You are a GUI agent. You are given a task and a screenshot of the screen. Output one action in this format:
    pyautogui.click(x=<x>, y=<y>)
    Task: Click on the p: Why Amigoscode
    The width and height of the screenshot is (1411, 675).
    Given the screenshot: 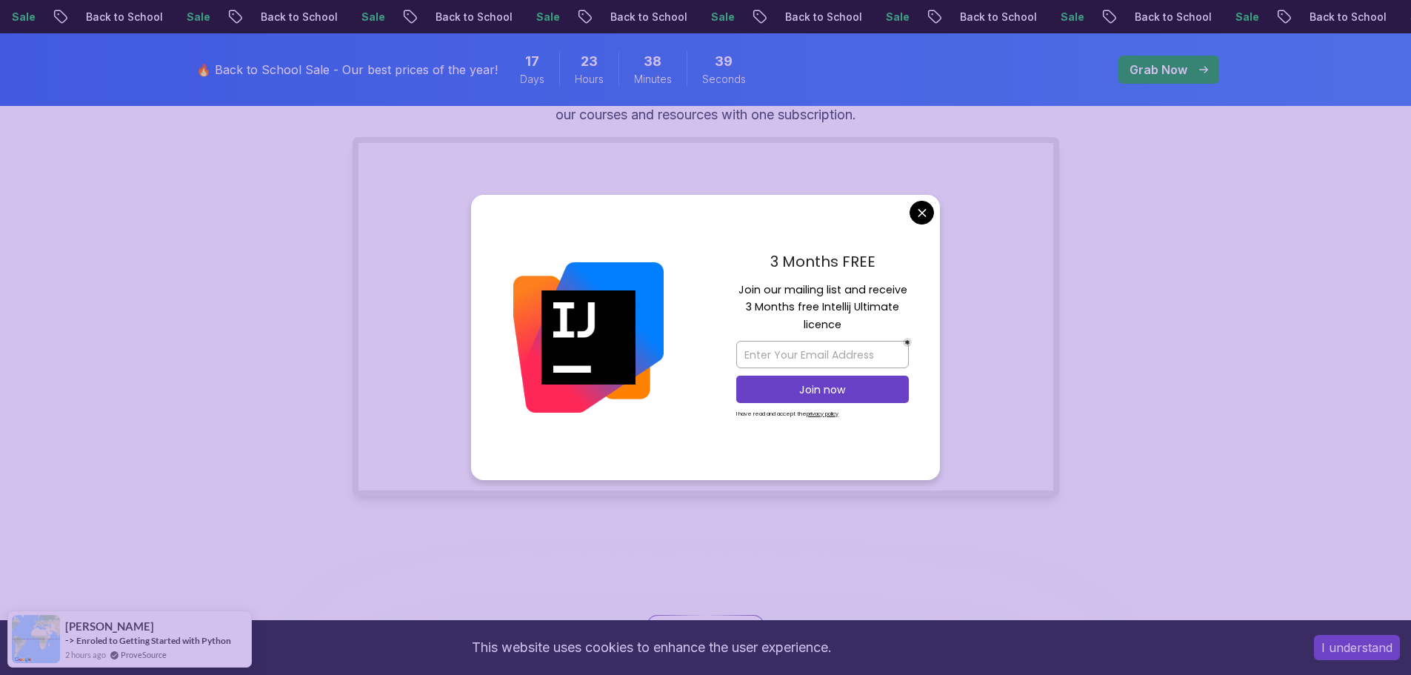 What is the action you would take?
    pyautogui.click(x=705, y=626)
    